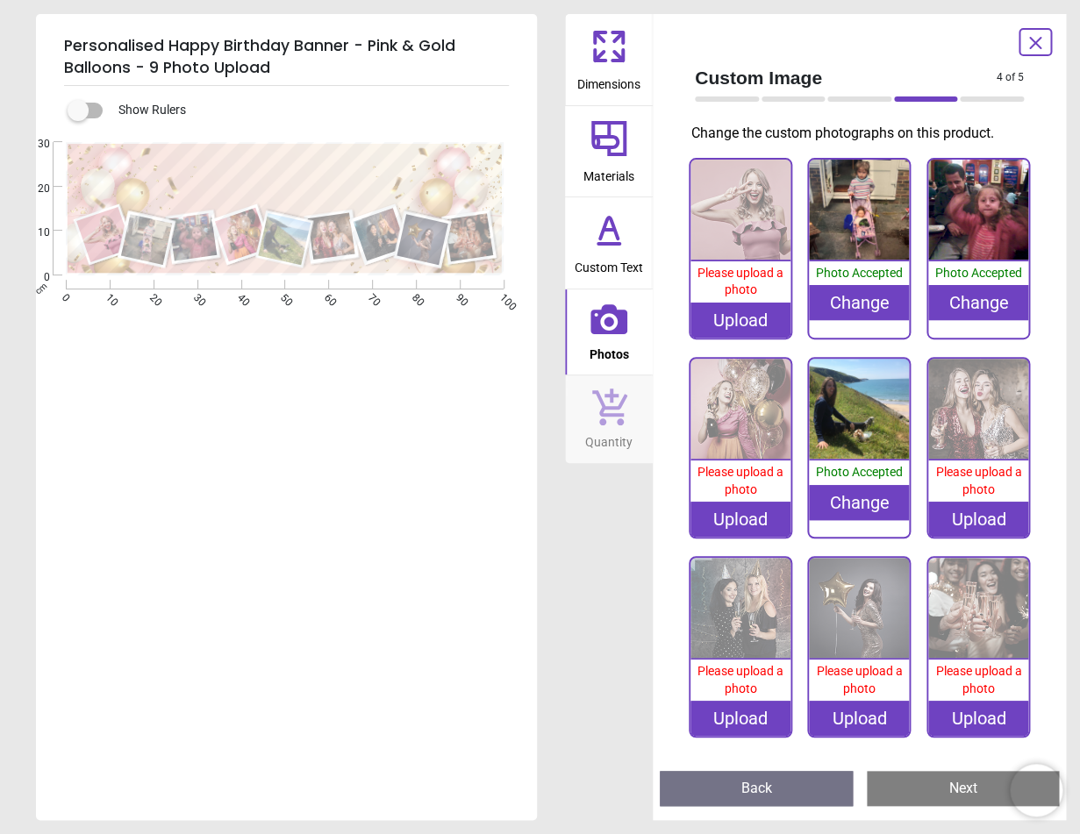  What do you see at coordinates (1010, 77) in the screenshot?
I see `span: 4 of 5` at bounding box center [1010, 77].